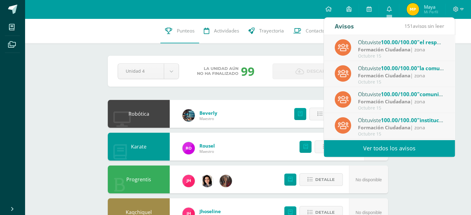 This screenshot has width=471, height=215. I want to click on span: Detalle, so click(325, 180).